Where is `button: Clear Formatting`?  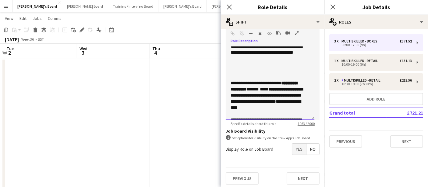 button: Clear Formatting is located at coordinates (260, 34).